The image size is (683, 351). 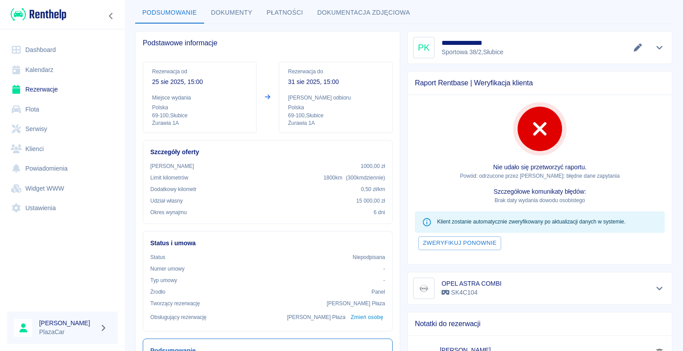 What do you see at coordinates (158, 258) in the screenshot?
I see `p: Status` at bounding box center [158, 258].